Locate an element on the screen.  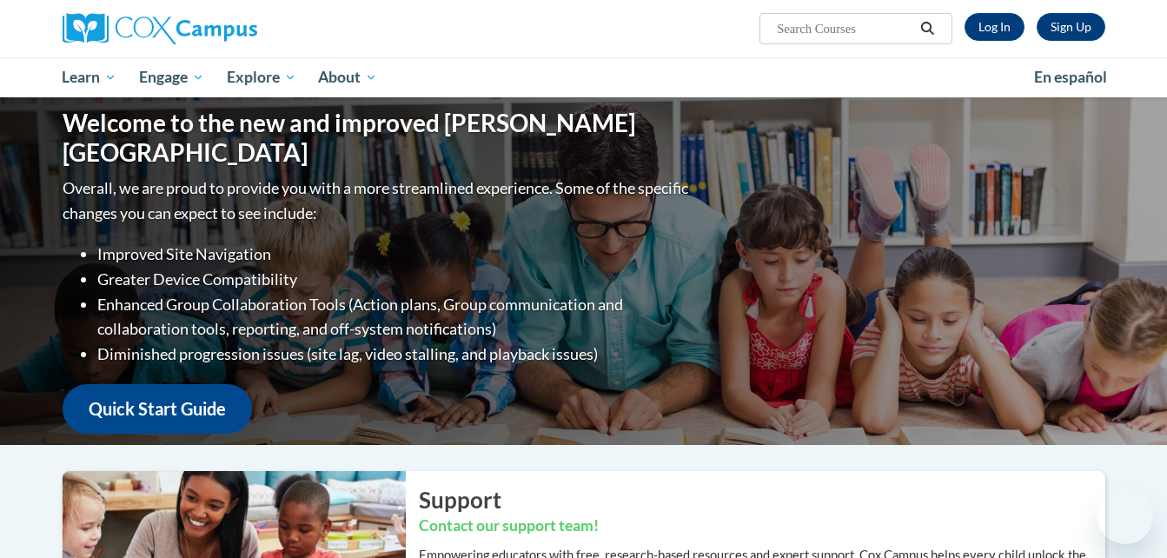
a: Register is located at coordinates (1071, 27).